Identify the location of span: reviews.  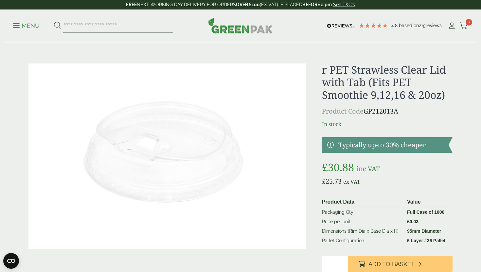
(434, 26).